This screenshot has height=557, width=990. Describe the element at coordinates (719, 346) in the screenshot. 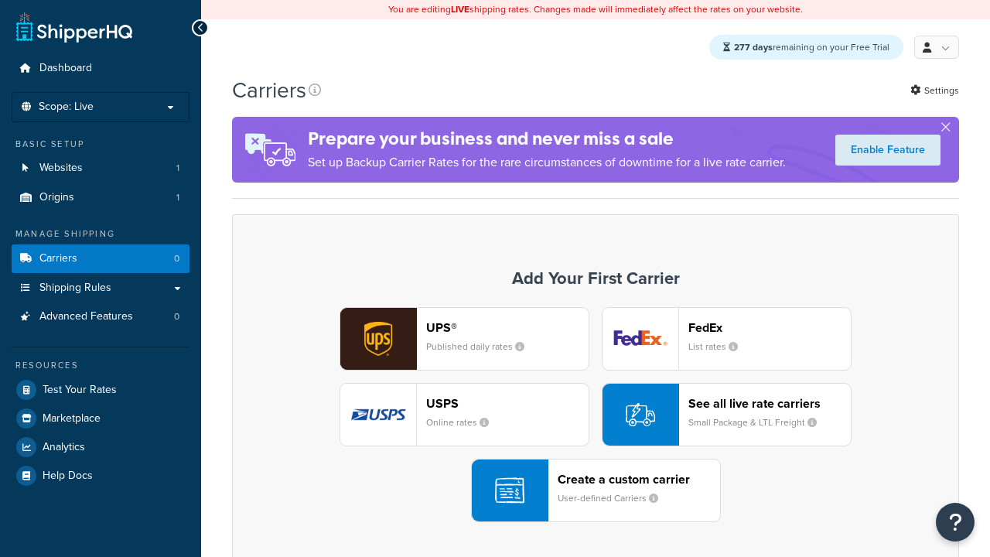

I see `small: List rates` at that location.